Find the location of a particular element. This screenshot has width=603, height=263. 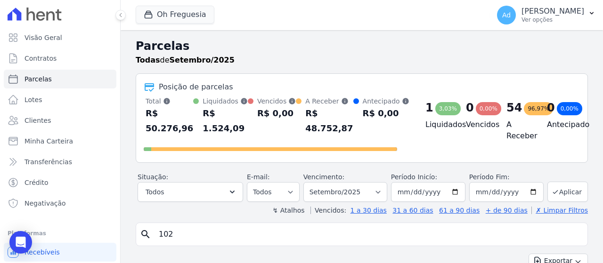

a: 31 a 60 dias is located at coordinates (413, 210).